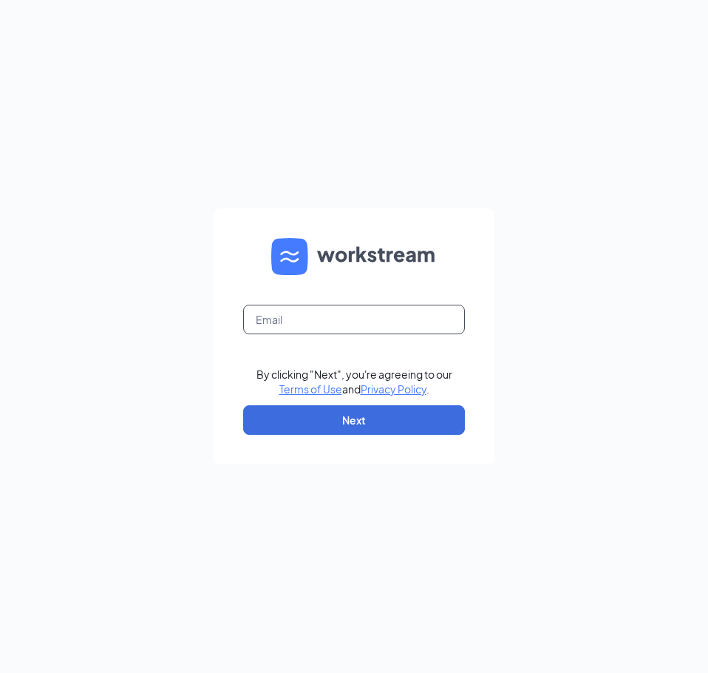  I want to click on div: By clicking "Next", you're agreeing to our and ., so click(354, 381).